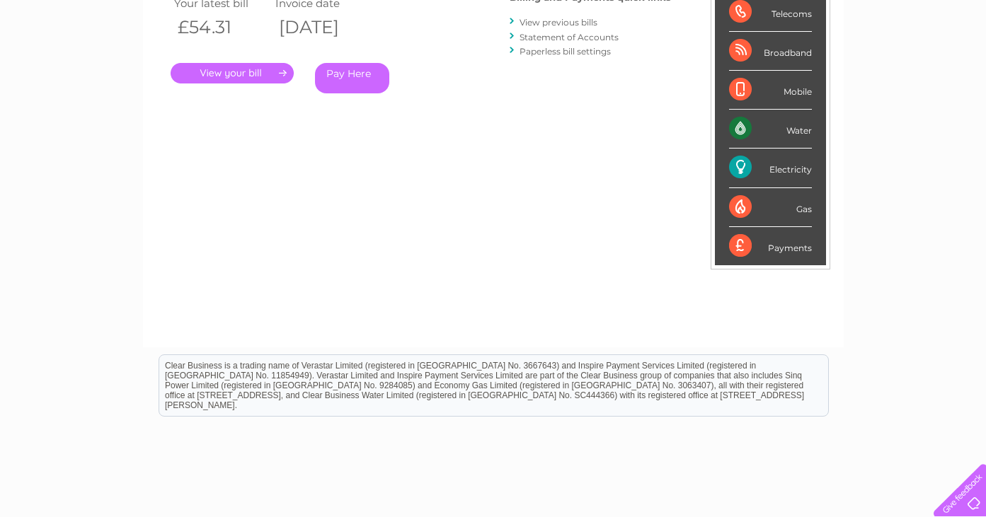 The width and height of the screenshot is (986, 517). What do you see at coordinates (770, 246) in the screenshot?
I see `div: Payments` at bounding box center [770, 246].